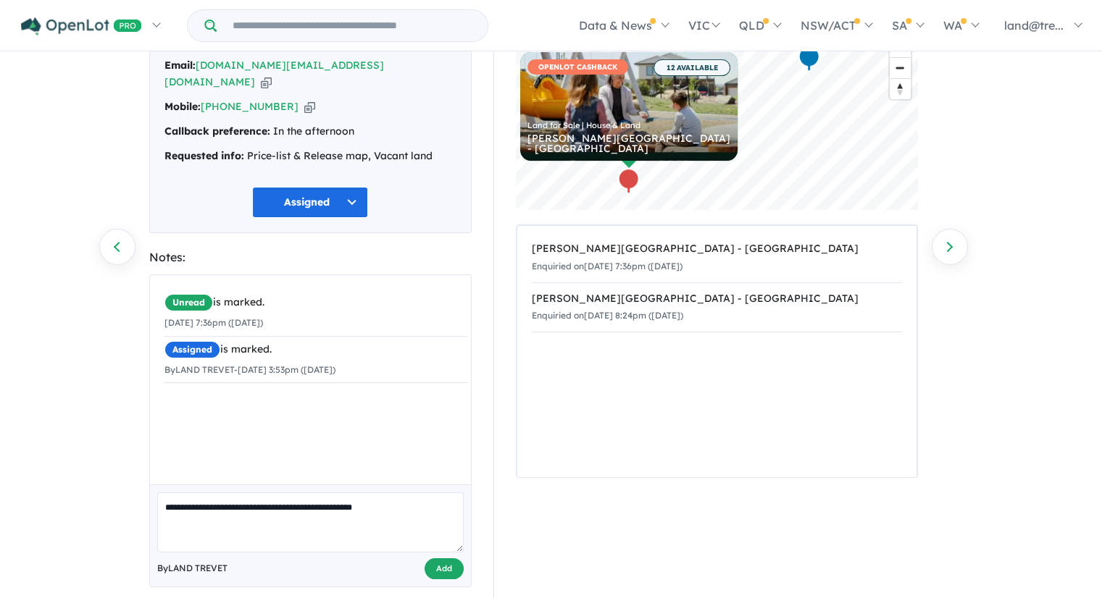 This screenshot has height=598, width=1102. I want to click on img: Openlot PRO Logo White, so click(81, 26).